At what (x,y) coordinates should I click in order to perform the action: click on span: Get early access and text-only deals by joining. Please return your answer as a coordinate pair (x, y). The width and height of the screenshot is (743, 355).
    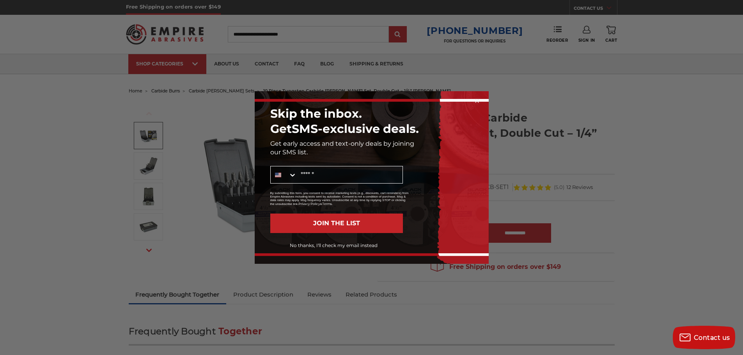
    Looking at the image, I should click on (342, 144).